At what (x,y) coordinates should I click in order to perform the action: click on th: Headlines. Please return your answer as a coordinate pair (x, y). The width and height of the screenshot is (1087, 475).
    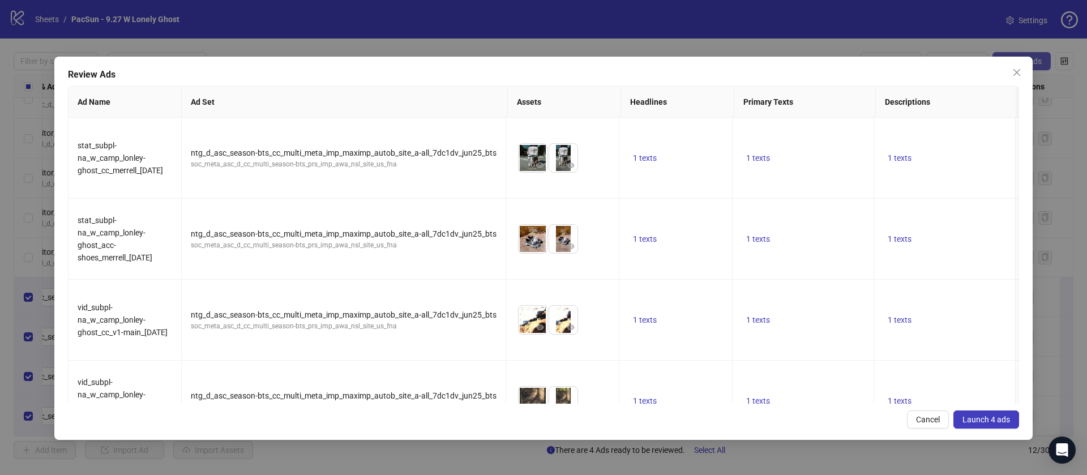
    Looking at the image, I should click on (678, 102).